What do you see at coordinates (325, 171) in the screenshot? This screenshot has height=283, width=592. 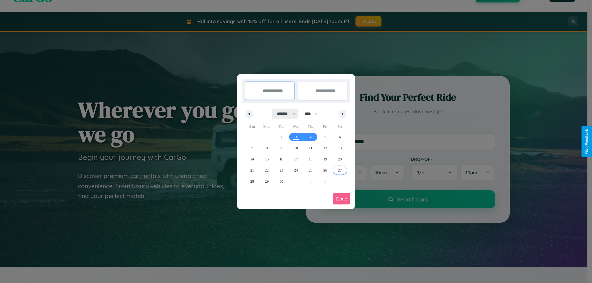 I see `button: 26` at bounding box center [325, 171].